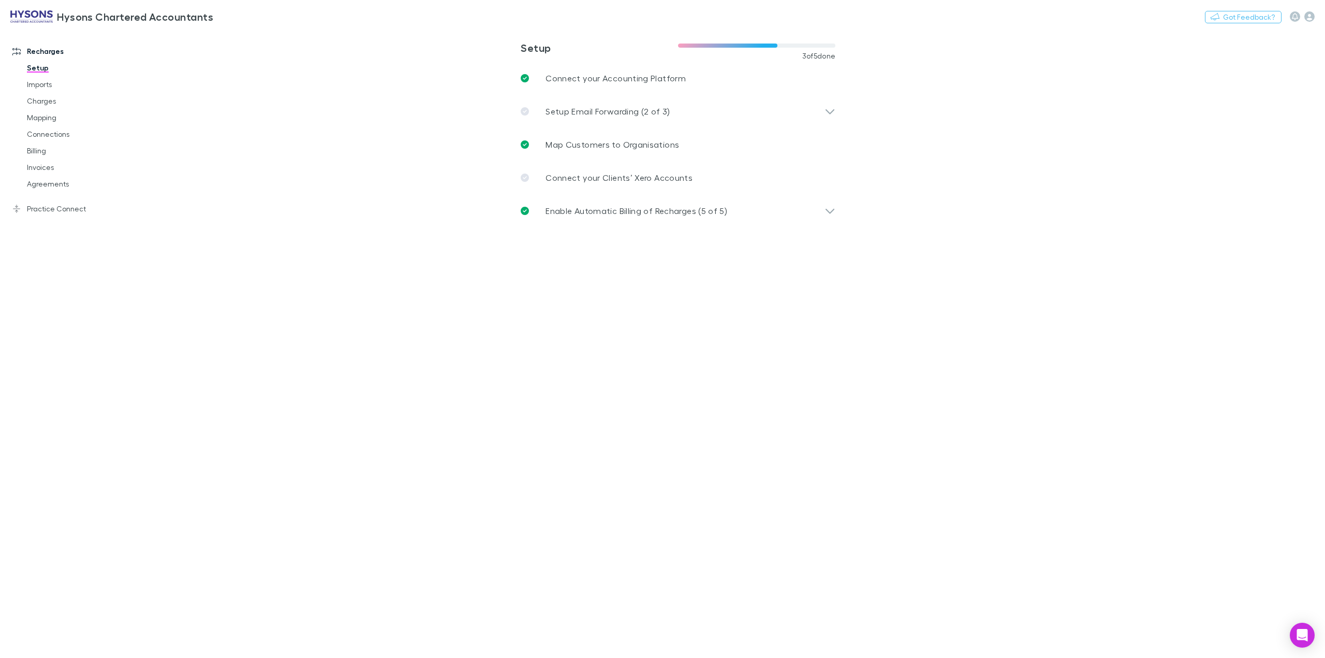  I want to click on p: Enable Automatic Billing of Recharges (5 of 5), so click(636, 211).